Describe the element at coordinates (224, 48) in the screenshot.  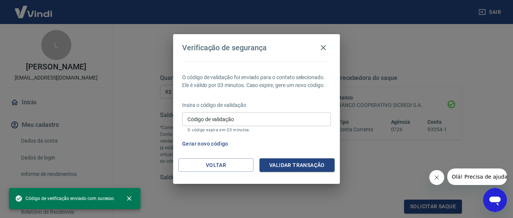
I see `h4: Verificação de segurança` at that location.